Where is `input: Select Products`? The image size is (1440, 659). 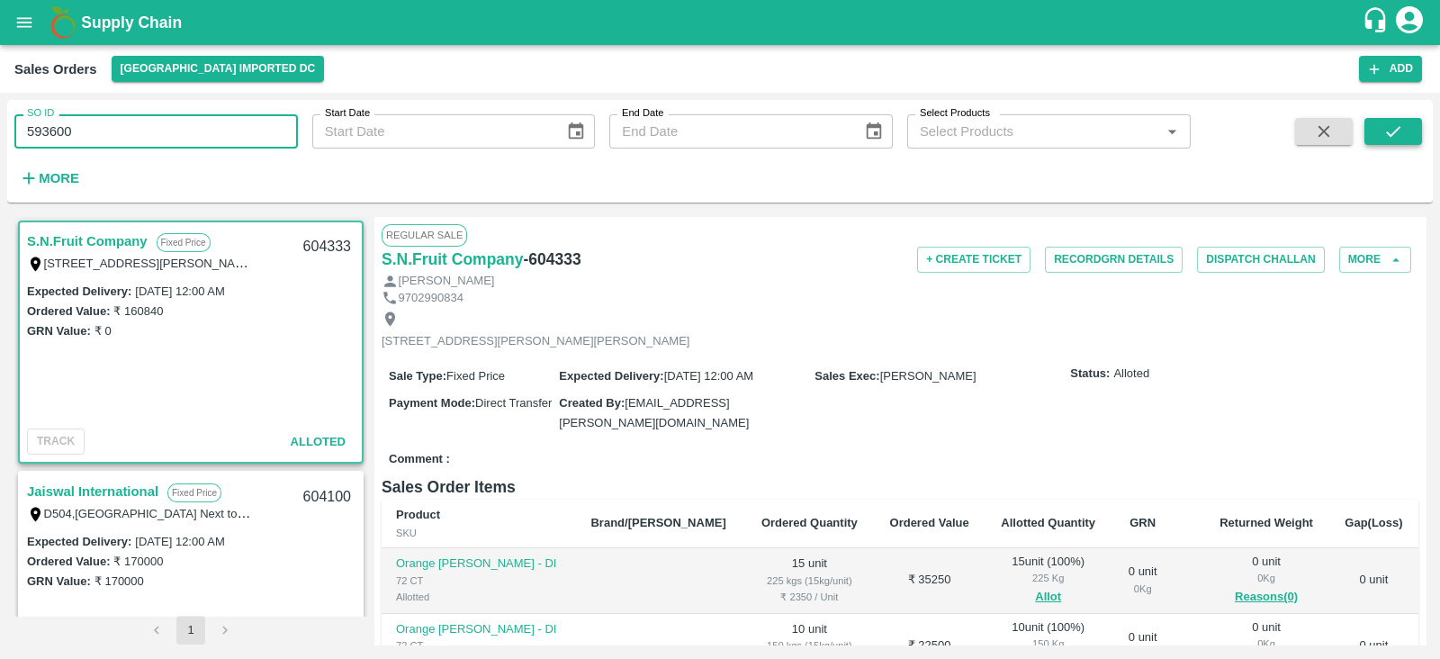
input: Select Products is located at coordinates (1034, 131).